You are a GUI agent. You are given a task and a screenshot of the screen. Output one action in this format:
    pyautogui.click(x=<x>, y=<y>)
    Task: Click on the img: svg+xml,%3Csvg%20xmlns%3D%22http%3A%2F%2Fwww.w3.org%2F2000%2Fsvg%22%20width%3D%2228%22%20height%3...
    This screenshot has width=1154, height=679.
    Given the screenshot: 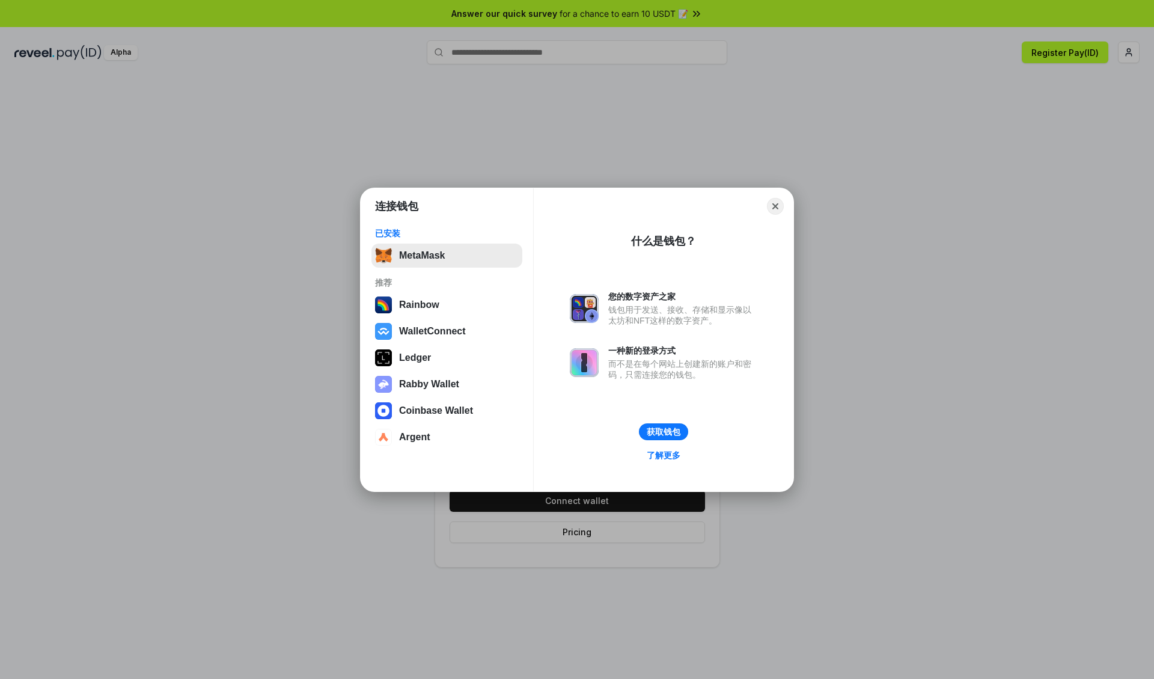 What is the action you would take?
    pyautogui.click(x=384, y=358)
    